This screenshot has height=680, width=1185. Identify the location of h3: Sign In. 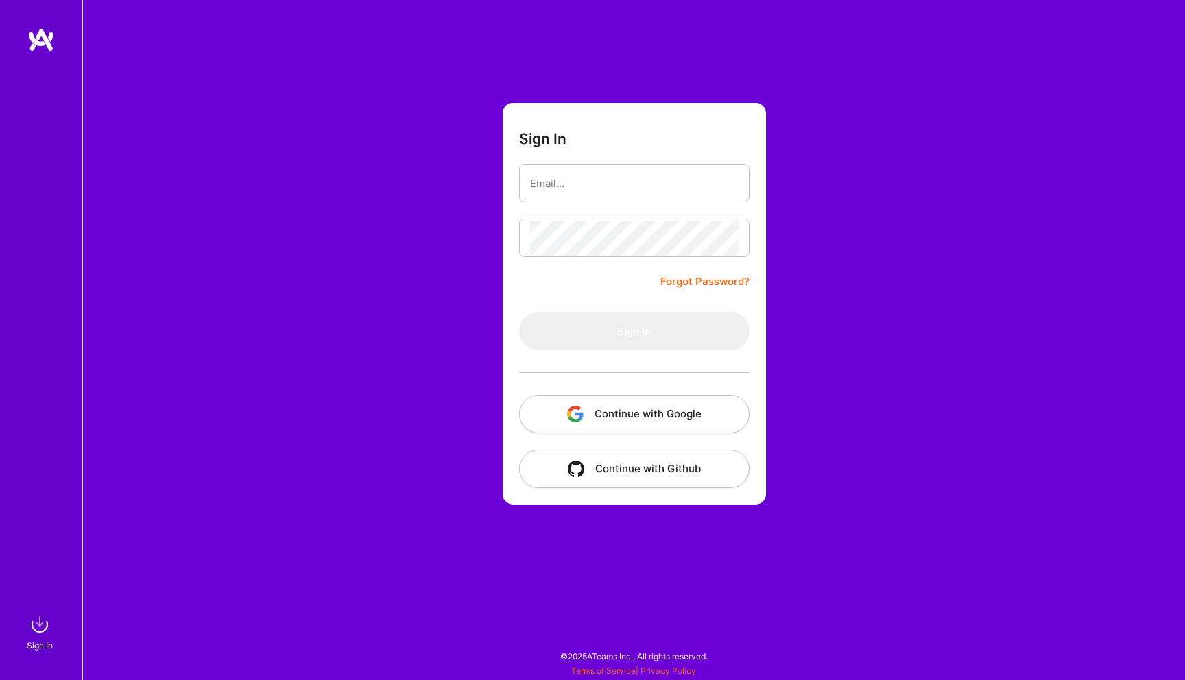
(542, 139).